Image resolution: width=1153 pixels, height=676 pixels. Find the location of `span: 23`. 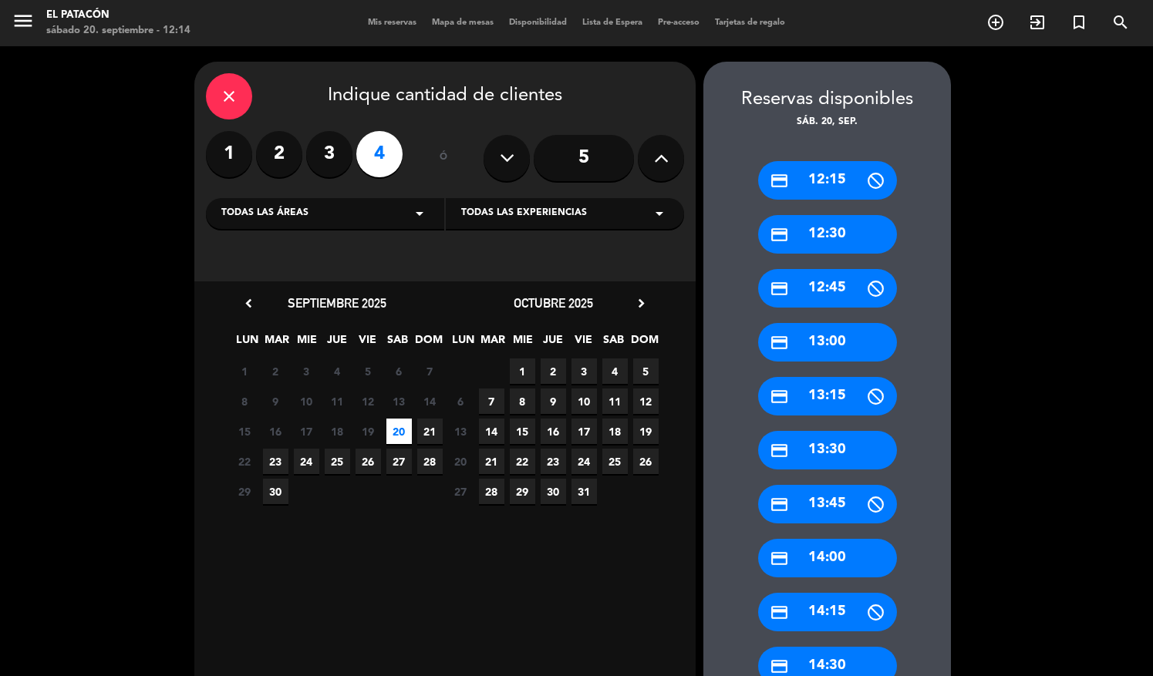

span: 23 is located at coordinates (275, 461).